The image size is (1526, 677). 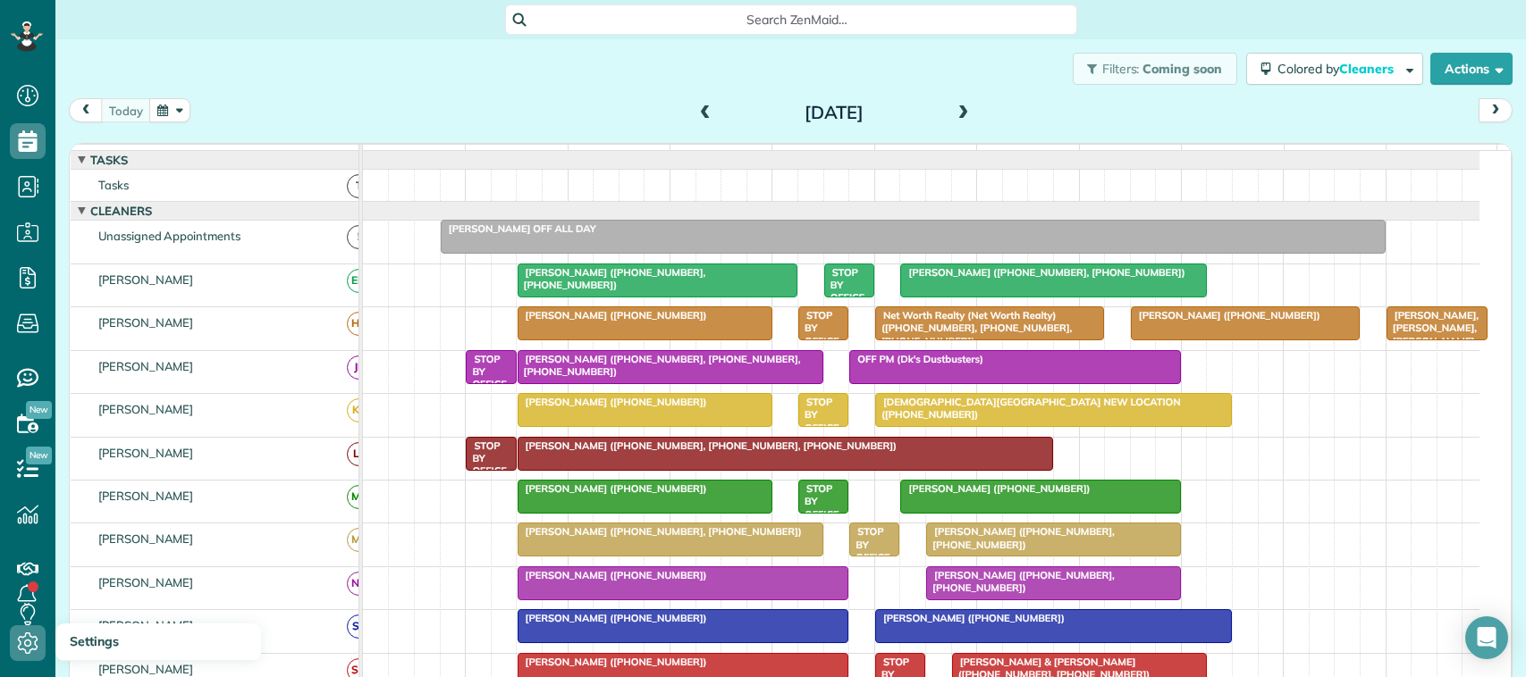 I want to click on span: 11am, so click(x=792, y=156).